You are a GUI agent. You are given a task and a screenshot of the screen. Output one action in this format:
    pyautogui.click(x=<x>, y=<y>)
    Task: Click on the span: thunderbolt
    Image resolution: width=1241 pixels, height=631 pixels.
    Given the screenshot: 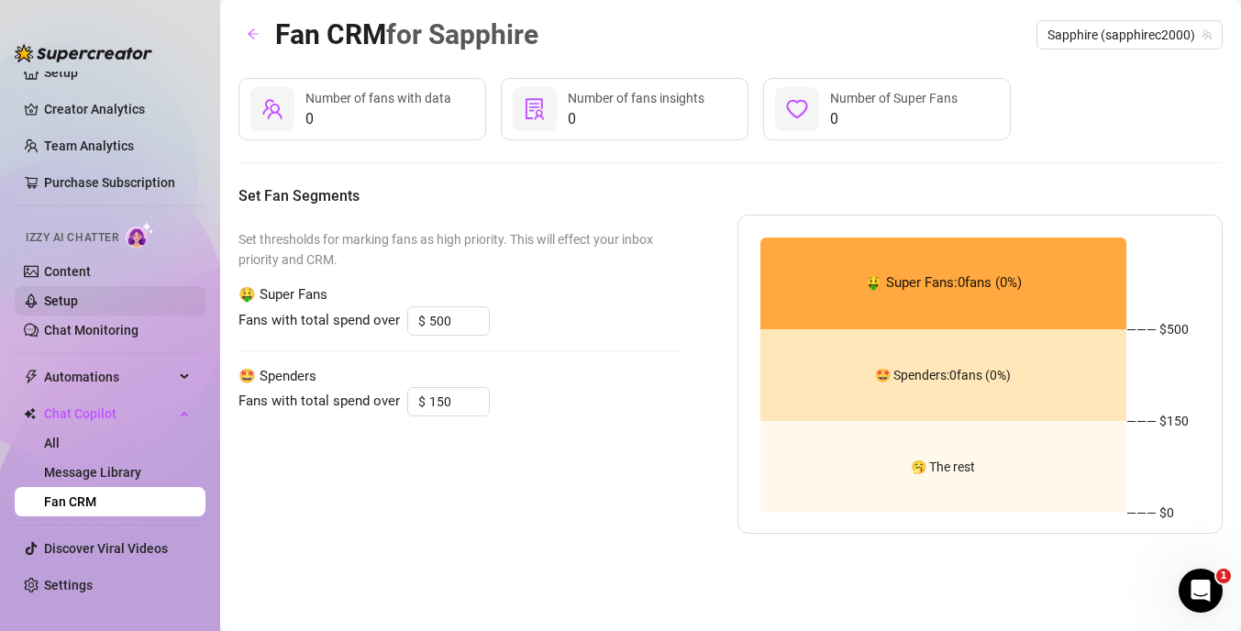 What is the action you would take?
    pyautogui.click(x=31, y=377)
    